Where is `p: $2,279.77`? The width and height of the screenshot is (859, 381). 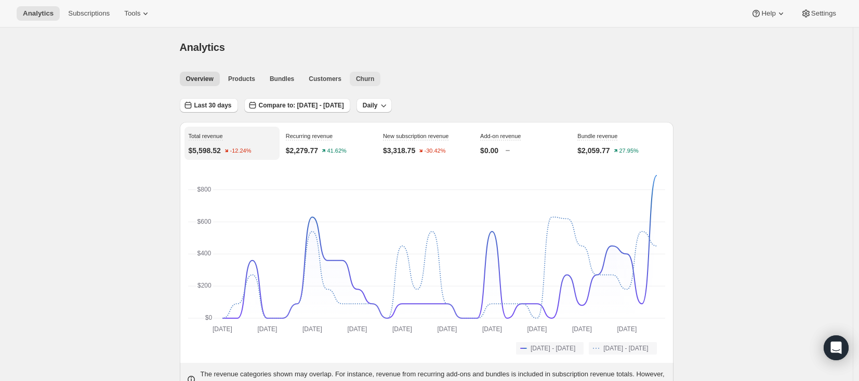
p: $2,279.77 is located at coordinates (302, 151).